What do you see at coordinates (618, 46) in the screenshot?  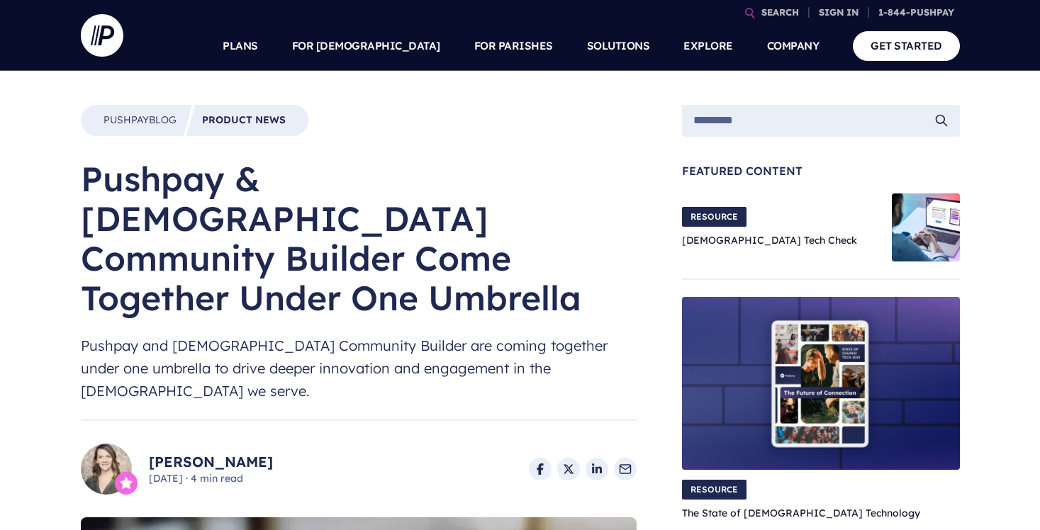 I see `a: SOLUTIONS` at bounding box center [618, 46].